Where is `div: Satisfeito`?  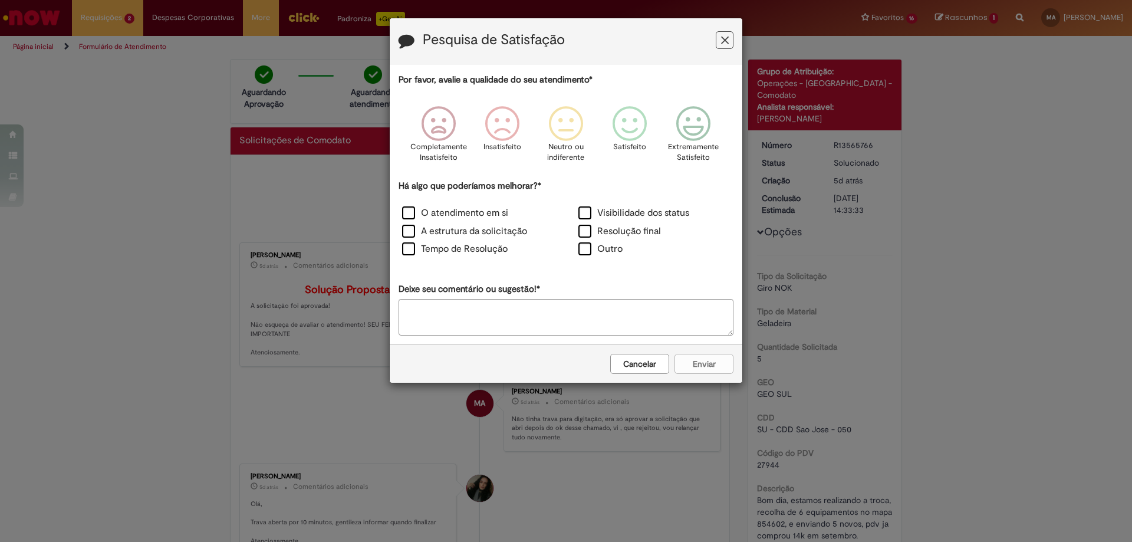
div: Satisfeito is located at coordinates (630, 137).